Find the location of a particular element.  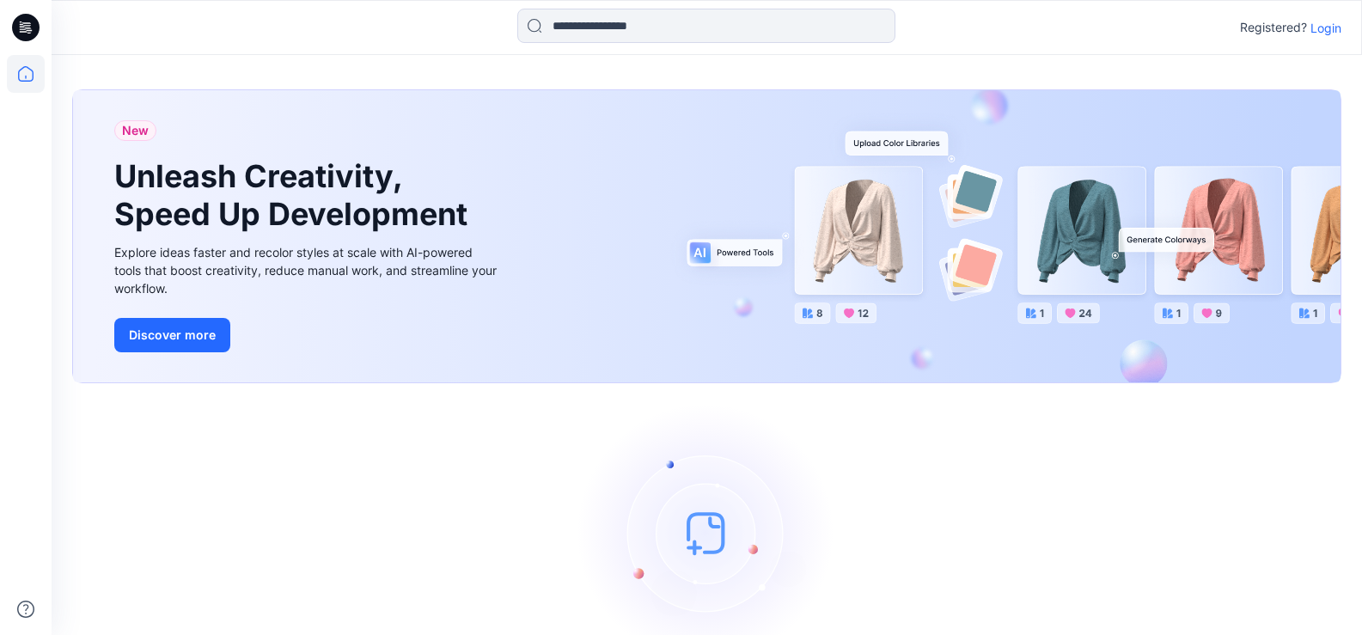

p: Login is located at coordinates (1325, 27).